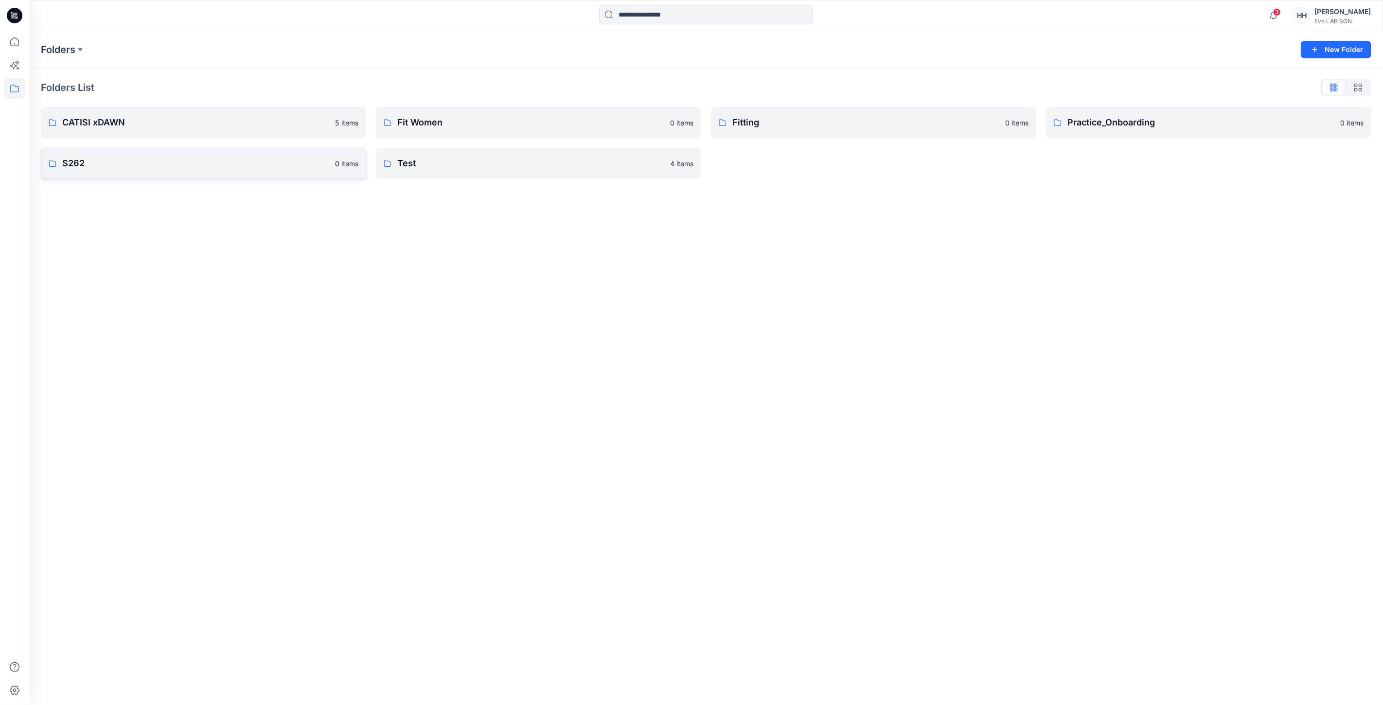  I want to click on p: Test, so click(531, 163).